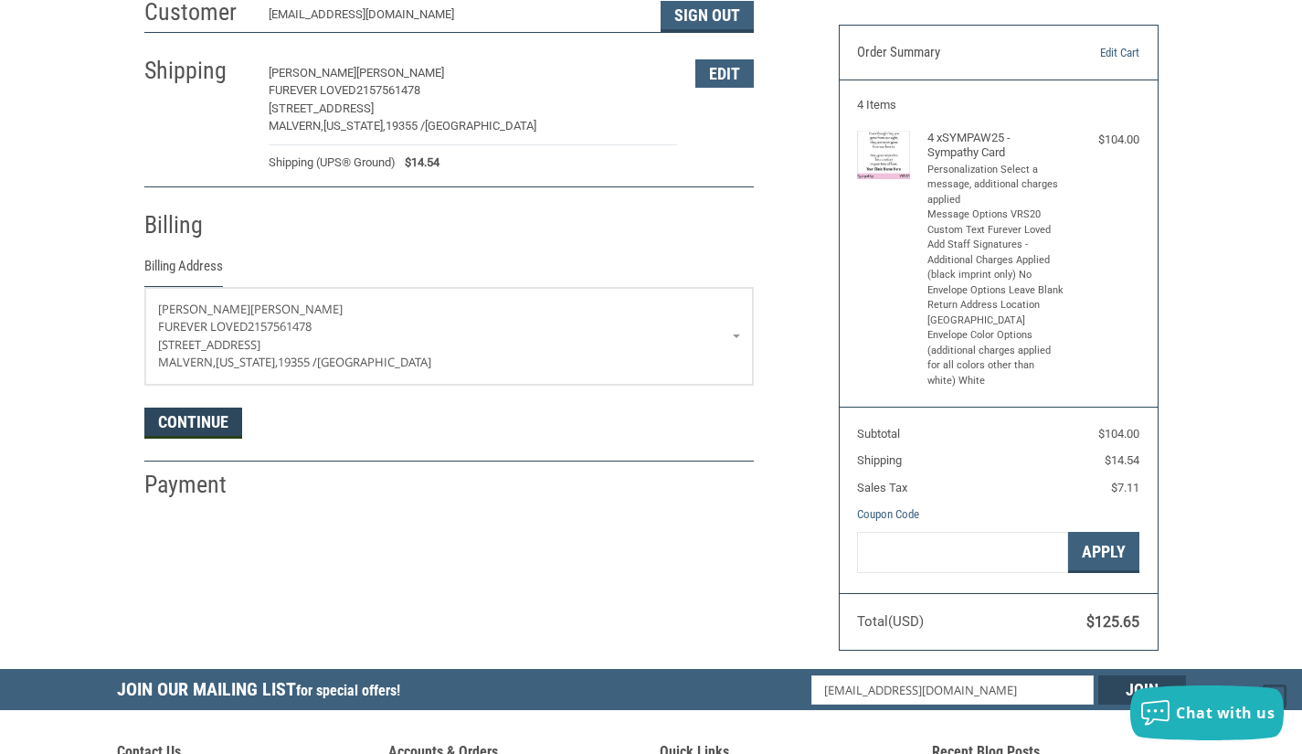 The width and height of the screenshot is (1302, 754). What do you see at coordinates (952, 690) in the screenshot?
I see `input: Email` at bounding box center [952, 690].